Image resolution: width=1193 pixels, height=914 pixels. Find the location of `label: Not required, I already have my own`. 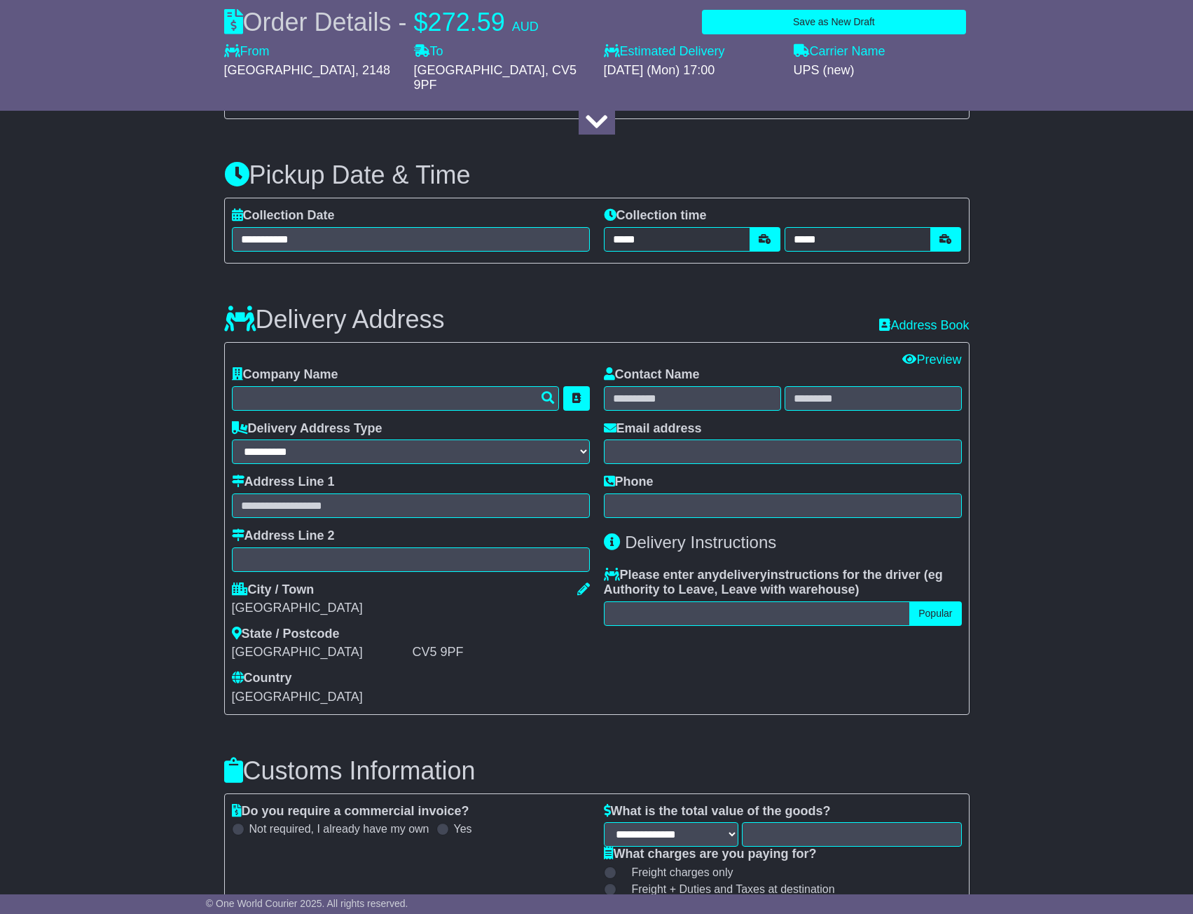

label: Not required, I already have my own is located at coordinates (339, 828).